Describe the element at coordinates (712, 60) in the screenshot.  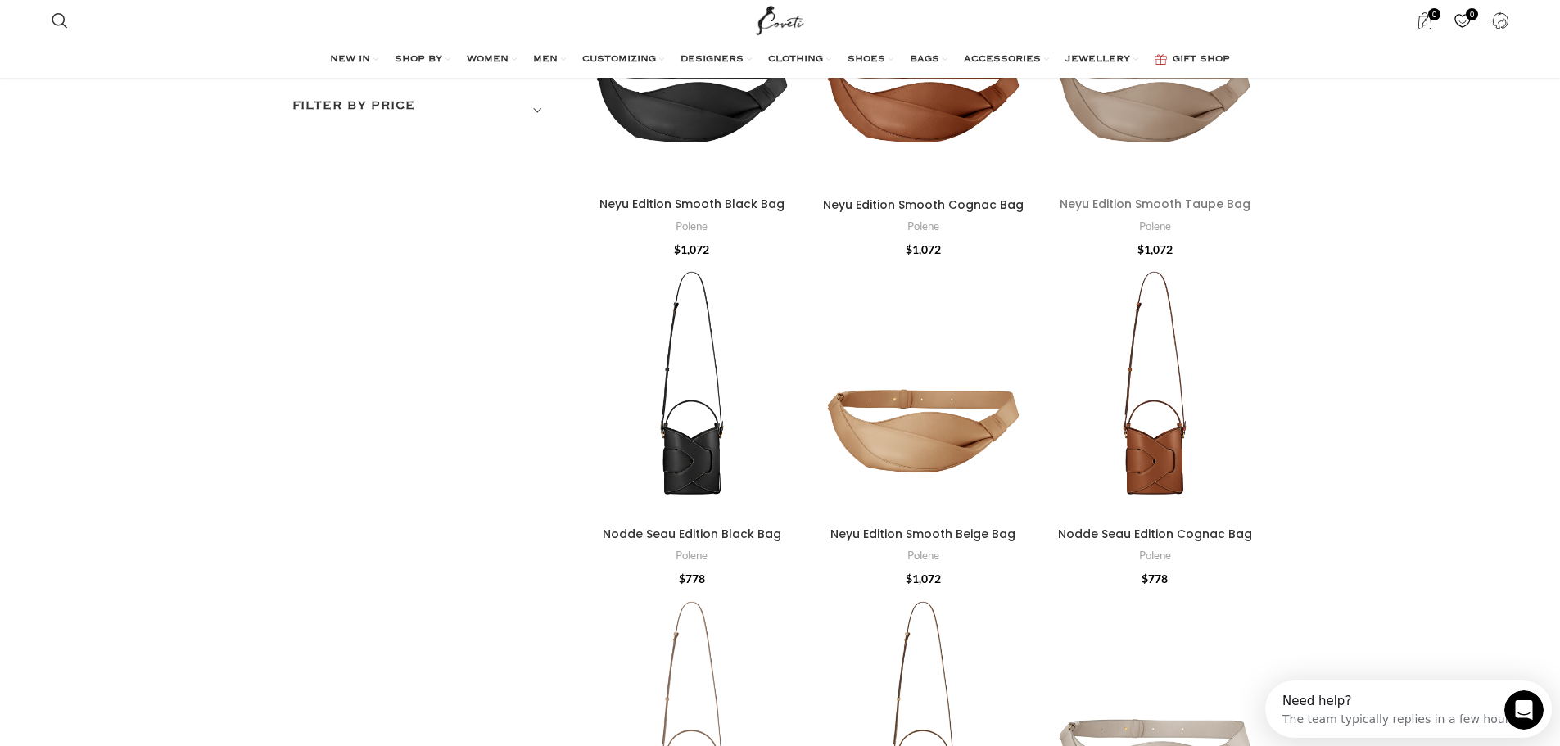
I see `span: DESIGNERS` at that location.